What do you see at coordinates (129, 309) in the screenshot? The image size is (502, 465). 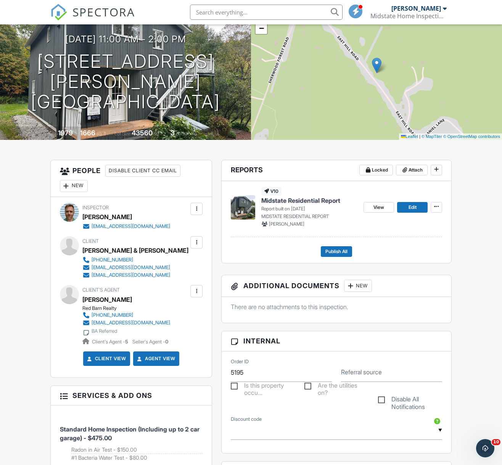 I see `div: Red Barn Realty` at bounding box center [129, 309].